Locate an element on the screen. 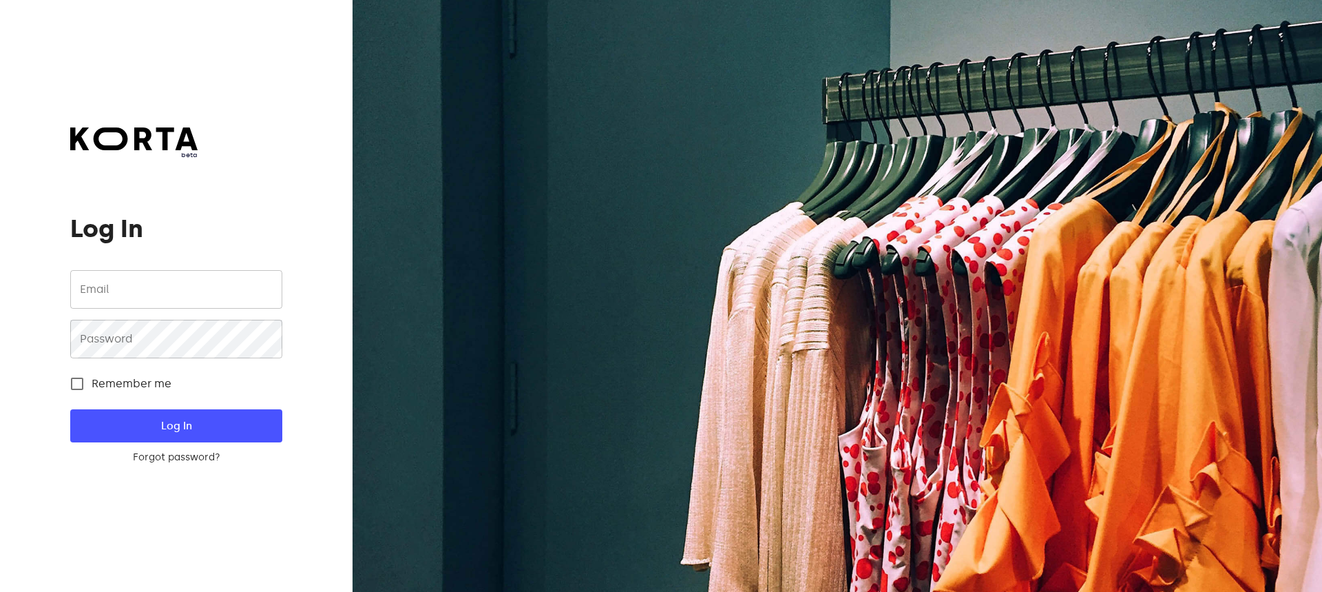  span: beta is located at coordinates (134, 155).